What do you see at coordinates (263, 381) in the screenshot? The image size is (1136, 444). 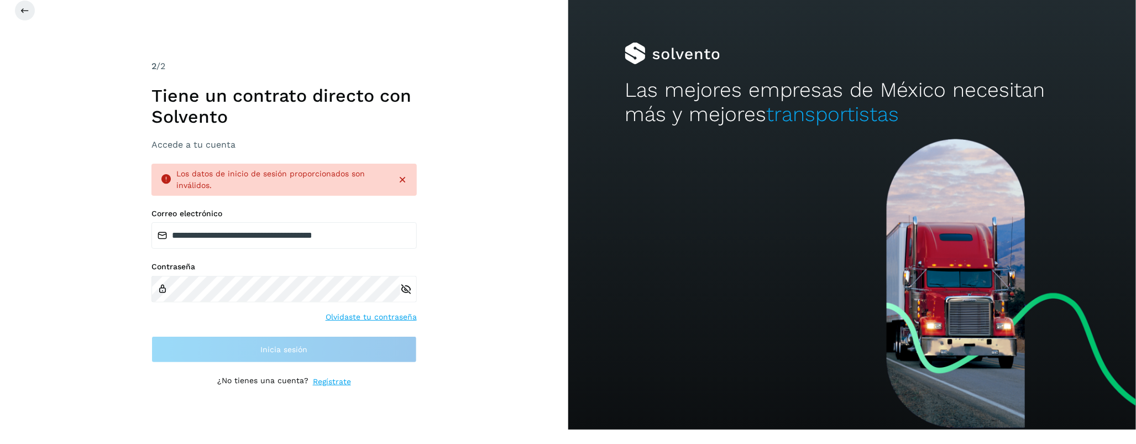 I see `p: ¿No tienes una cuenta?` at bounding box center [263, 381].